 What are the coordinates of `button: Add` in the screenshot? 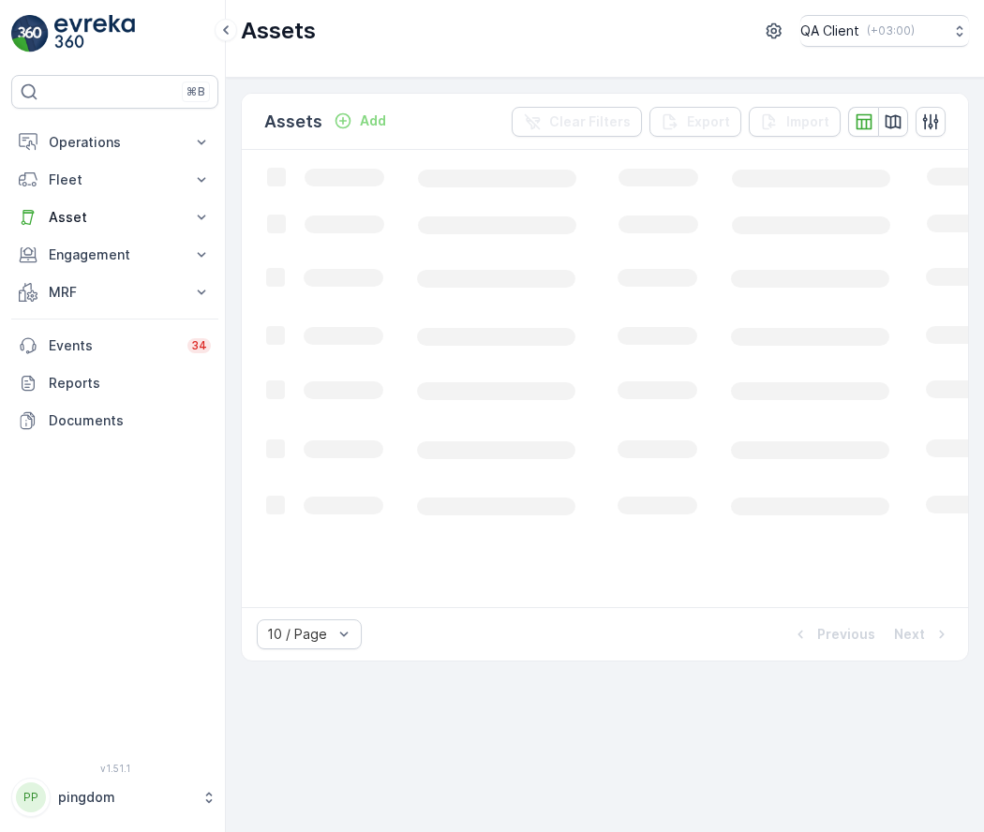 It's located at (360, 121).